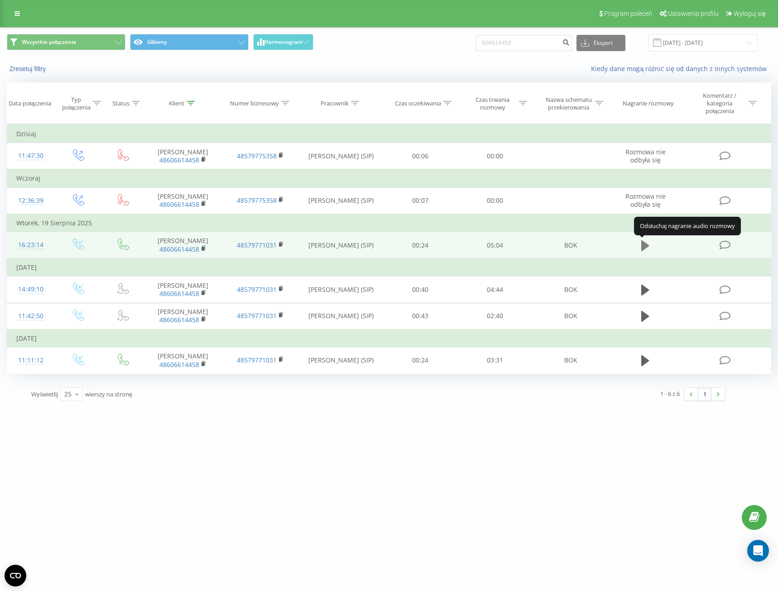 The image size is (778, 591). What do you see at coordinates (283, 42) in the screenshot?
I see `button: Harmonogram` at bounding box center [283, 42].